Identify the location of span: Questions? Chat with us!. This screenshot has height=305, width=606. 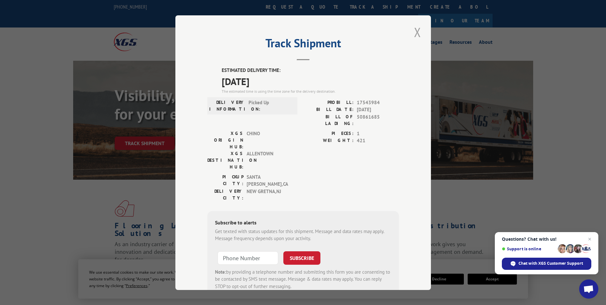
(547, 239).